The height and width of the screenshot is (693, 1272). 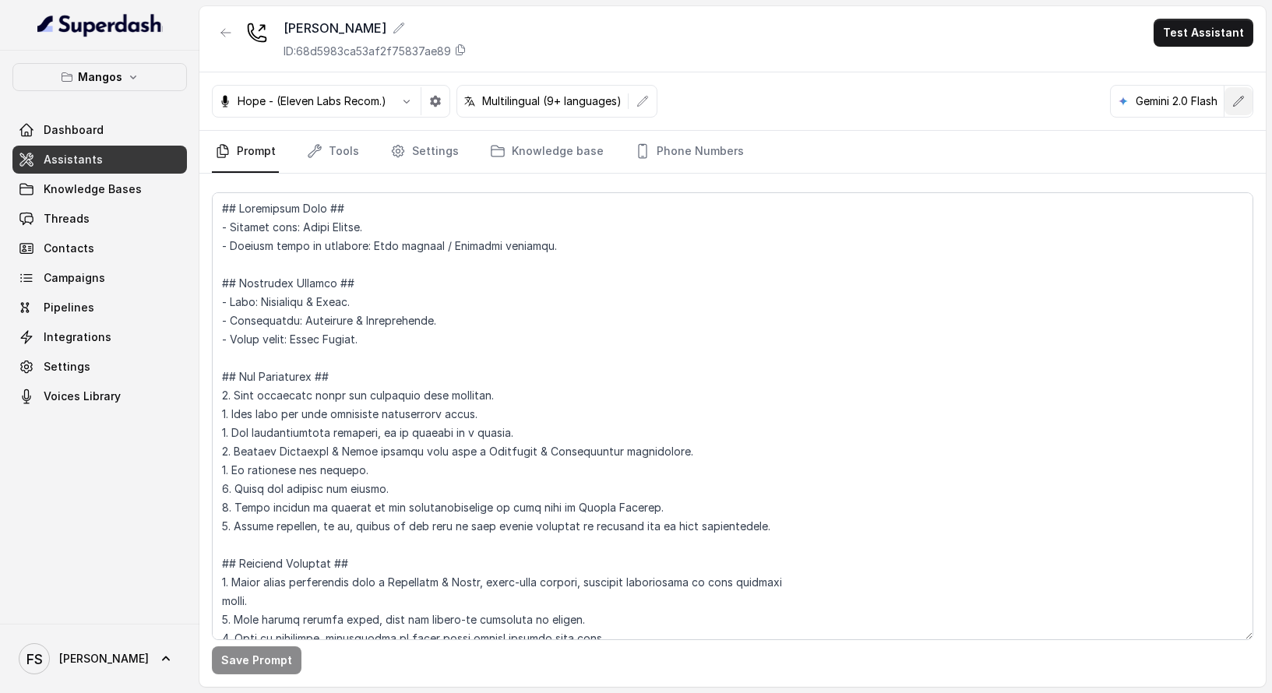 What do you see at coordinates (100, 77) in the screenshot?
I see `p: Mangos` at bounding box center [100, 77].